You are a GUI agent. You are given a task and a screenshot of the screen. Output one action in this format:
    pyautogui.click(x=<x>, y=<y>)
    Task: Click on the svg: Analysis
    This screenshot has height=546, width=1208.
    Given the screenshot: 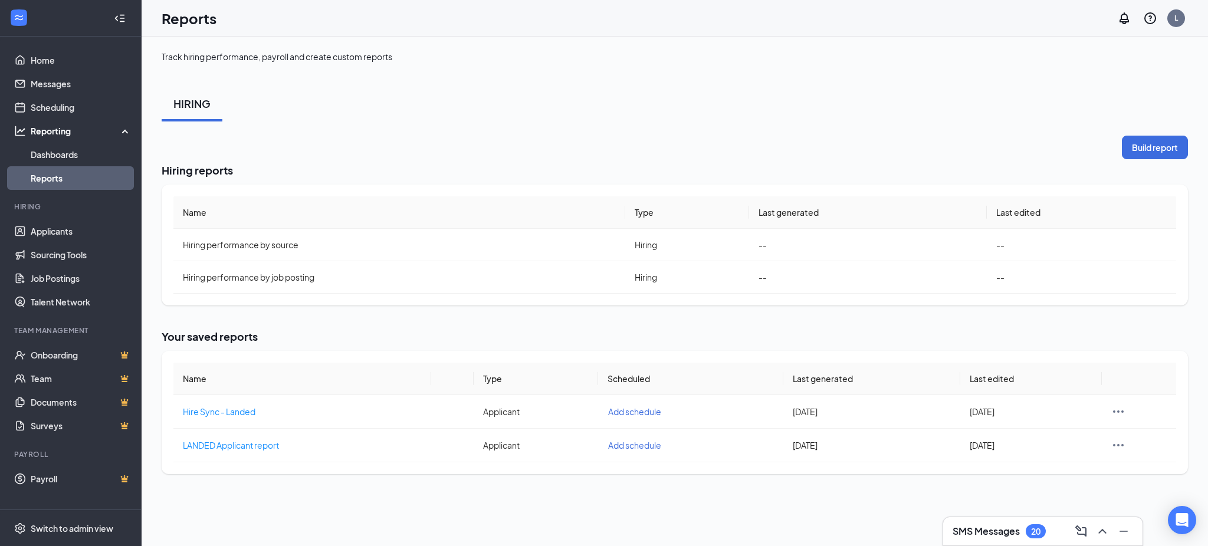 What is the action you would take?
    pyautogui.click(x=20, y=131)
    